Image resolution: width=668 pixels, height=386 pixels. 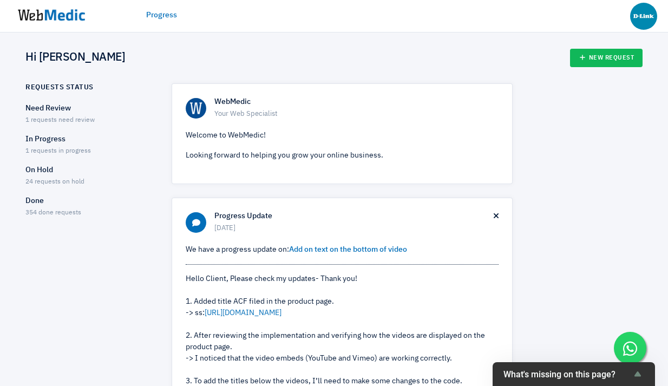 What do you see at coordinates (55, 182) in the screenshot?
I see `span: 24 requests on hold` at bounding box center [55, 182].